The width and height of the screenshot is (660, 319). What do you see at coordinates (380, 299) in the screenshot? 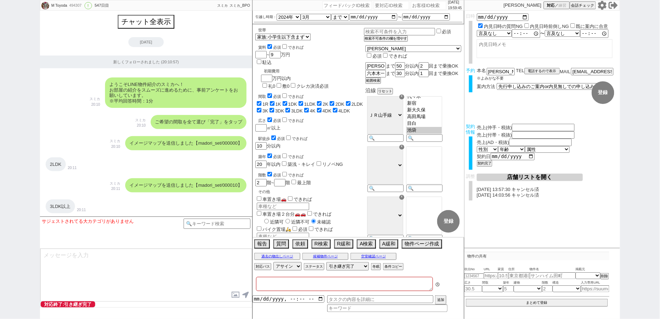
I see `input: タスクの内容を詳細に` at bounding box center [380, 299].